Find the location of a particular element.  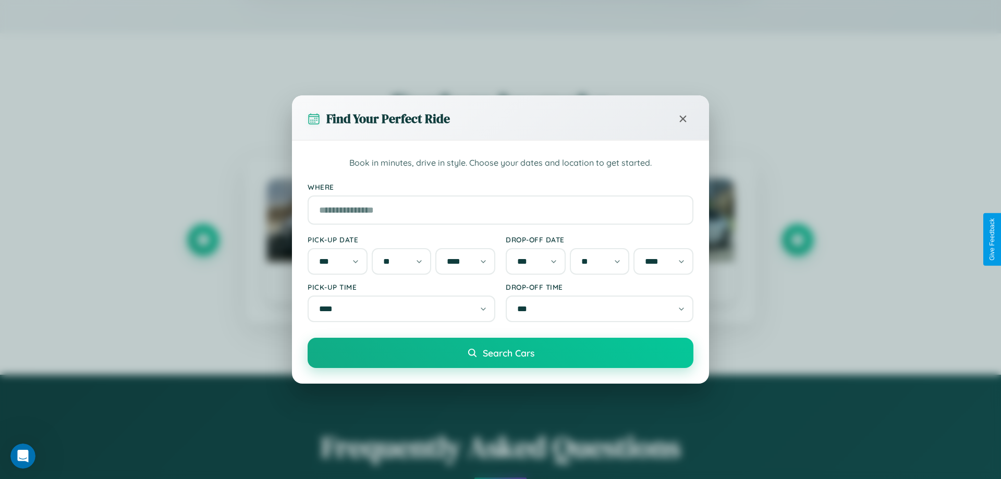

label: Drop-off Time is located at coordinates (599, 287).